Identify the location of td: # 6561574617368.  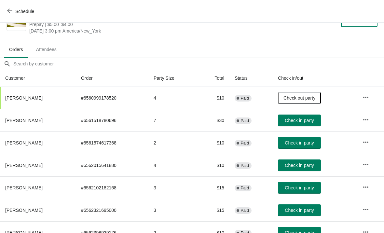
(112, 143).